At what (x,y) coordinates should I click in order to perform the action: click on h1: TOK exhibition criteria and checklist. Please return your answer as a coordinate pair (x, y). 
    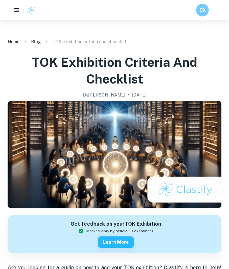
    Looking at the image, I should click on (114, 70).